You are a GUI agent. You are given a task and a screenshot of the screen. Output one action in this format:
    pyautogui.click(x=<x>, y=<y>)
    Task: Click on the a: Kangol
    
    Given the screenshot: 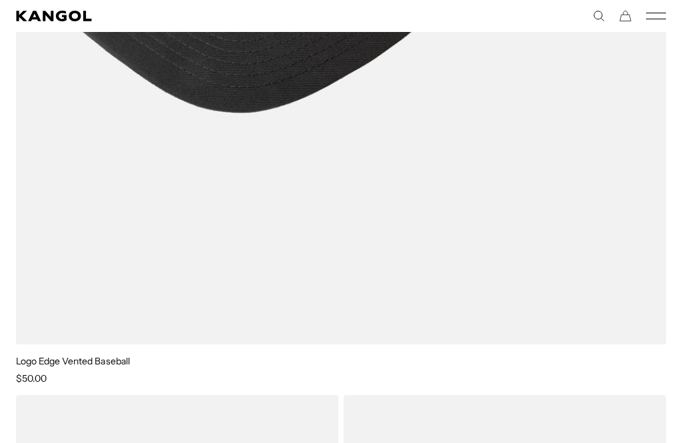 What is the action you would take?
    pyautogui.click(x=178, y=16)
    